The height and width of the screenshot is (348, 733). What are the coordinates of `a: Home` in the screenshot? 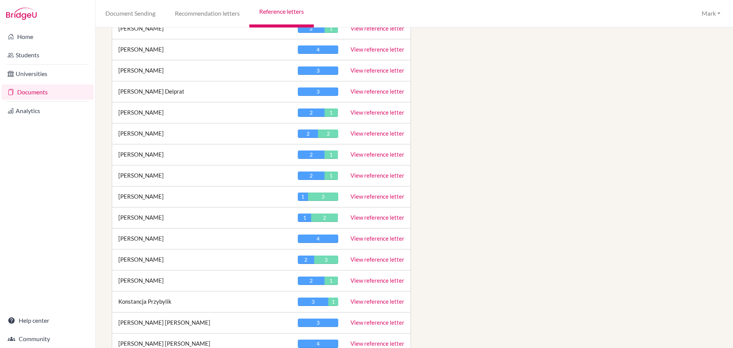 It's located at (47, 37).